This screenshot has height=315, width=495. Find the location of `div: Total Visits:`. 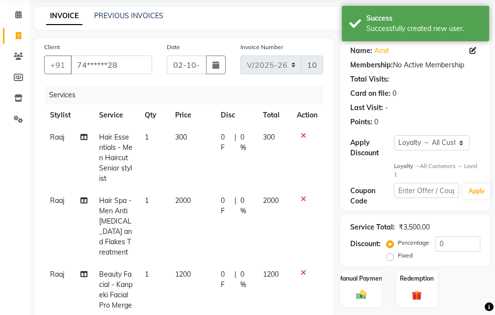

div: Total Visits: is located at coordinates (370, 79).